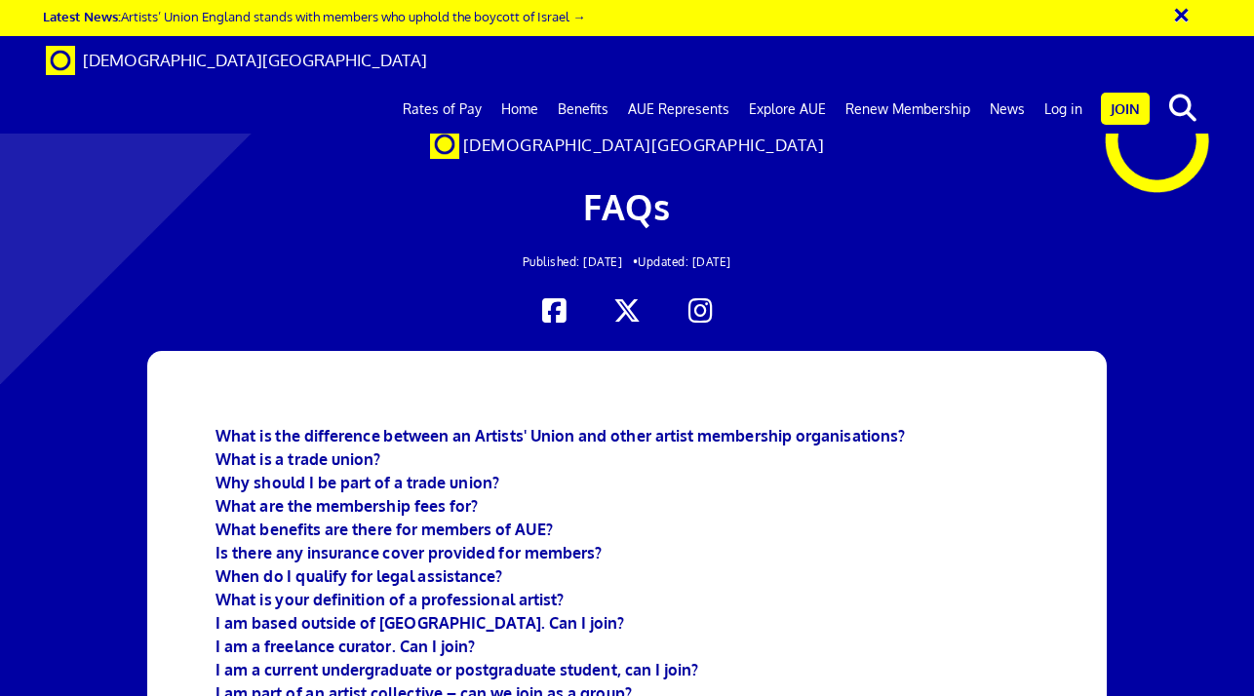 Image resolution: width=1254 pixels, height=696 pixels. What do you see at coordinates (1007, 109) in the screenshot?
I see `a: News` at bounding box center [1007, 109].